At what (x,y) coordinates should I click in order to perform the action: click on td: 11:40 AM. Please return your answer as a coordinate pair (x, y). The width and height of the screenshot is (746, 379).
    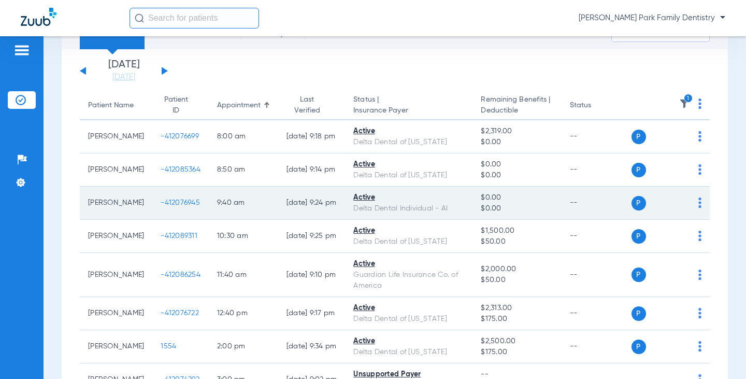
    Looking at the image, I should click on (243, 275).